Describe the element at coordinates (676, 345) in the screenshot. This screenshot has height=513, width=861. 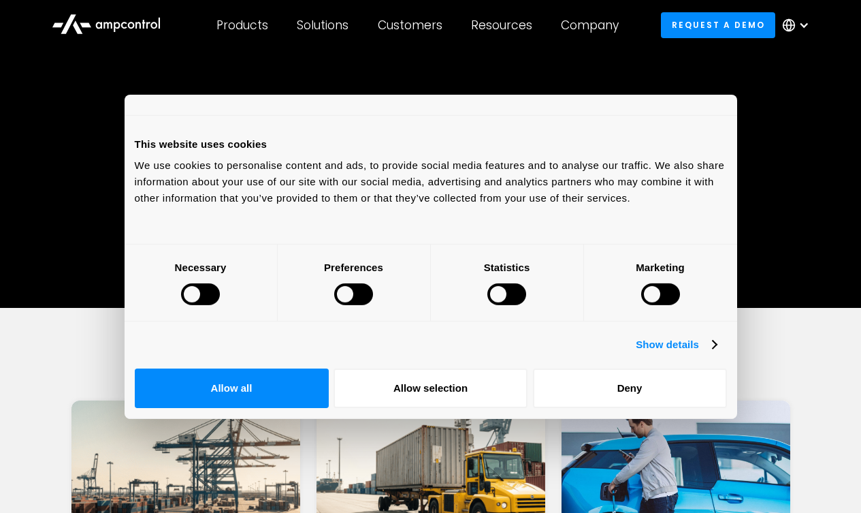
I see `a: Show details` at that location.